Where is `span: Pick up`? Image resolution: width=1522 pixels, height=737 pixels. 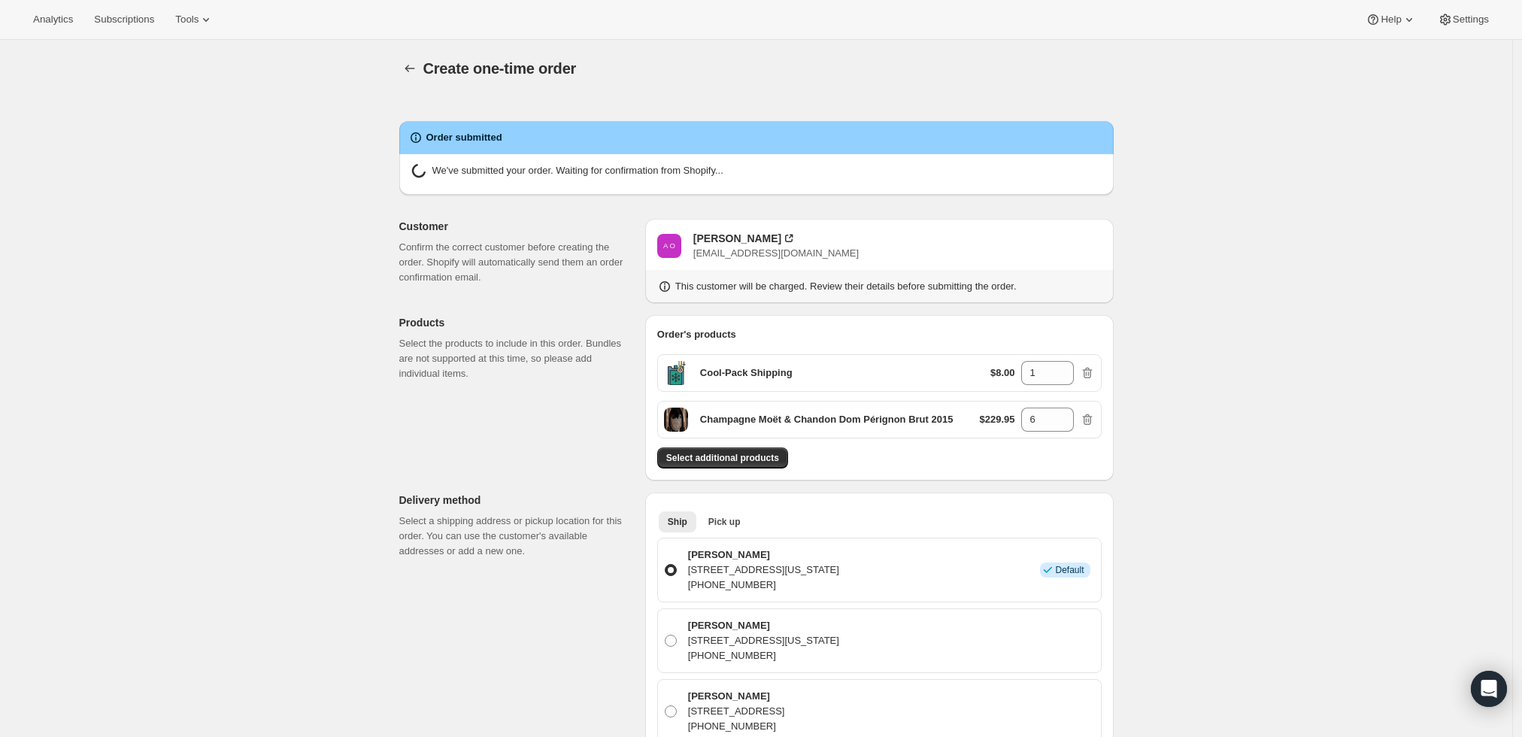
span: Pick up is located at coordinates (724, 522).